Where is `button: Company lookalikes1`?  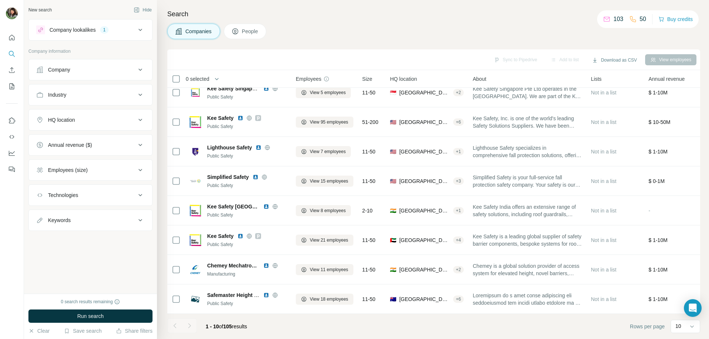
button: Company lookalikes1 is located at coordinates (90, 30).